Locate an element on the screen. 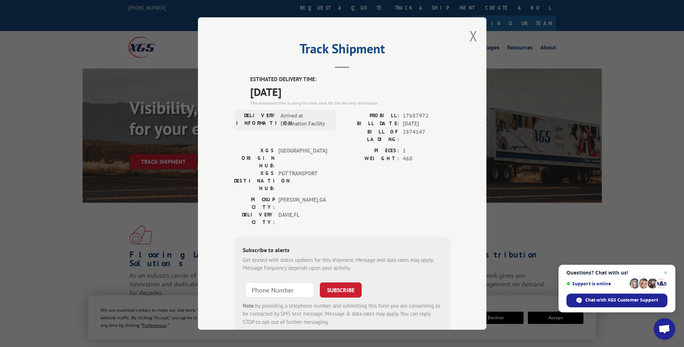  span: 2874147 is located at coordinates (427, 136).